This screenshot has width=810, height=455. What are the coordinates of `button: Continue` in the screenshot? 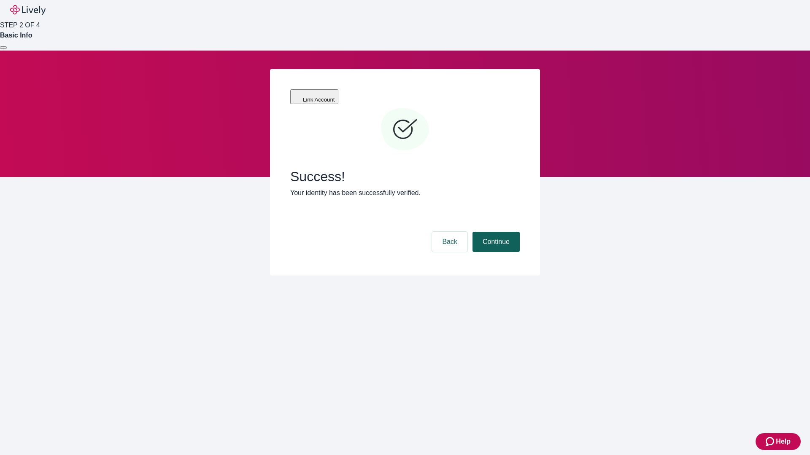 It's located at (496, 242).